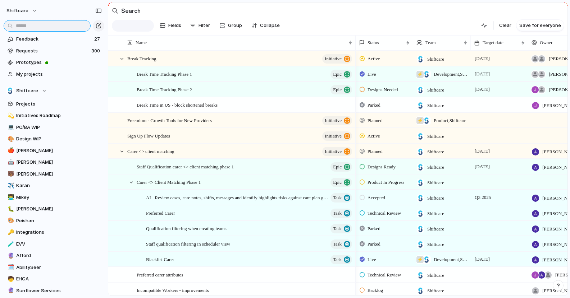 The width and height of the screenshot is (570, 298). Describe the element at coordinates (54, 221) in the screenshot. I see `a: 🎨Peishan` at that location.